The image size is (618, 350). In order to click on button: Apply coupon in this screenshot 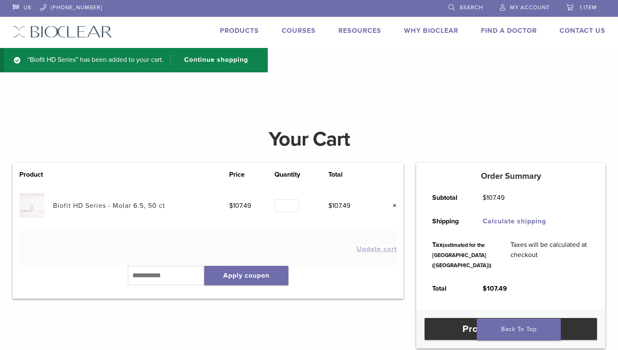, I will do `click(247, 276)`.